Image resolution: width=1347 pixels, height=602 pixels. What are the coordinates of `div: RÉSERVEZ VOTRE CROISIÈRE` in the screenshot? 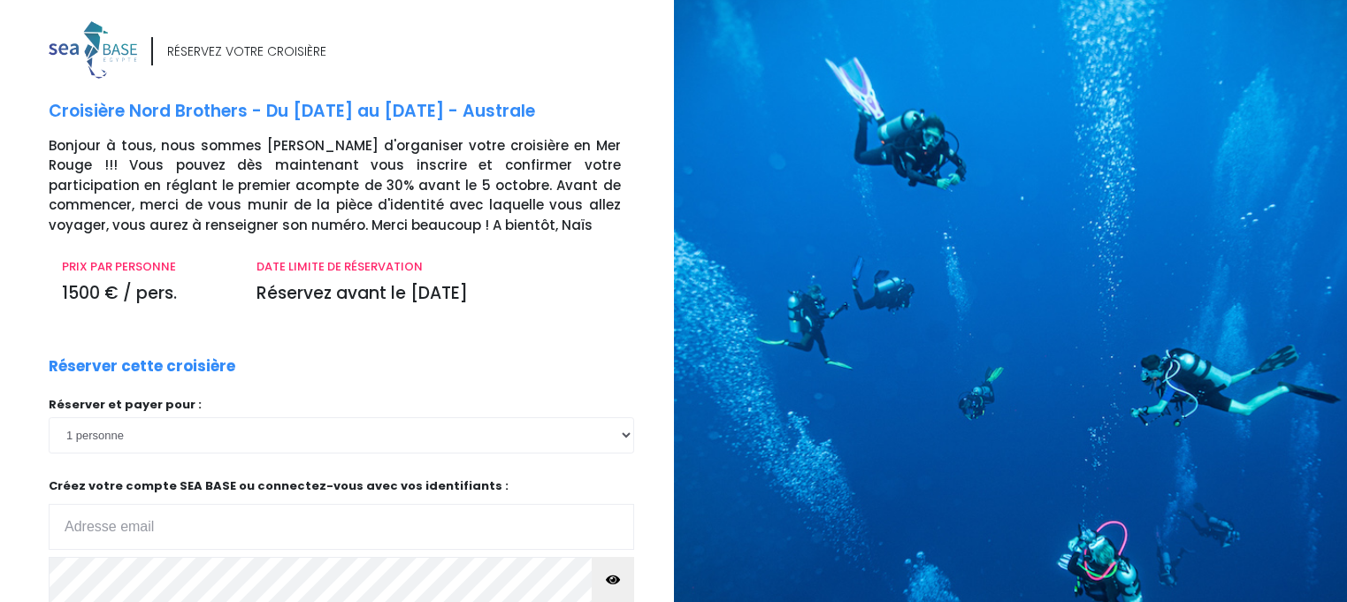 It's located at (247, 51).